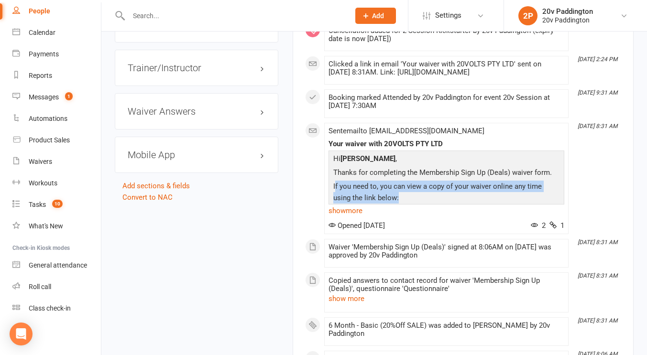  What do you see at coordinates (446, 211) in the screenshot?
I see `a: show more` at bounding box center [446, 211].